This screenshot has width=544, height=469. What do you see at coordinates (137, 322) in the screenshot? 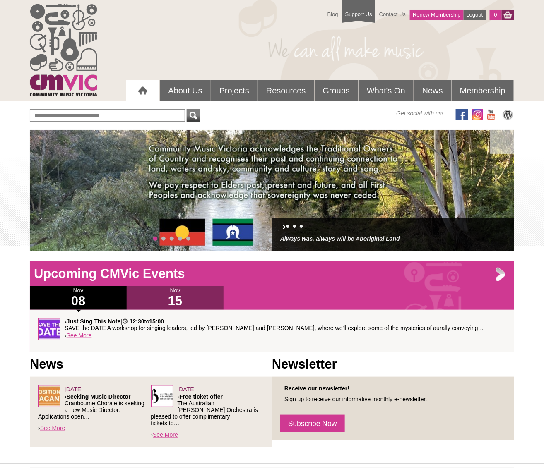
I see `strong: 12:30` at bounding box center [137, 322].